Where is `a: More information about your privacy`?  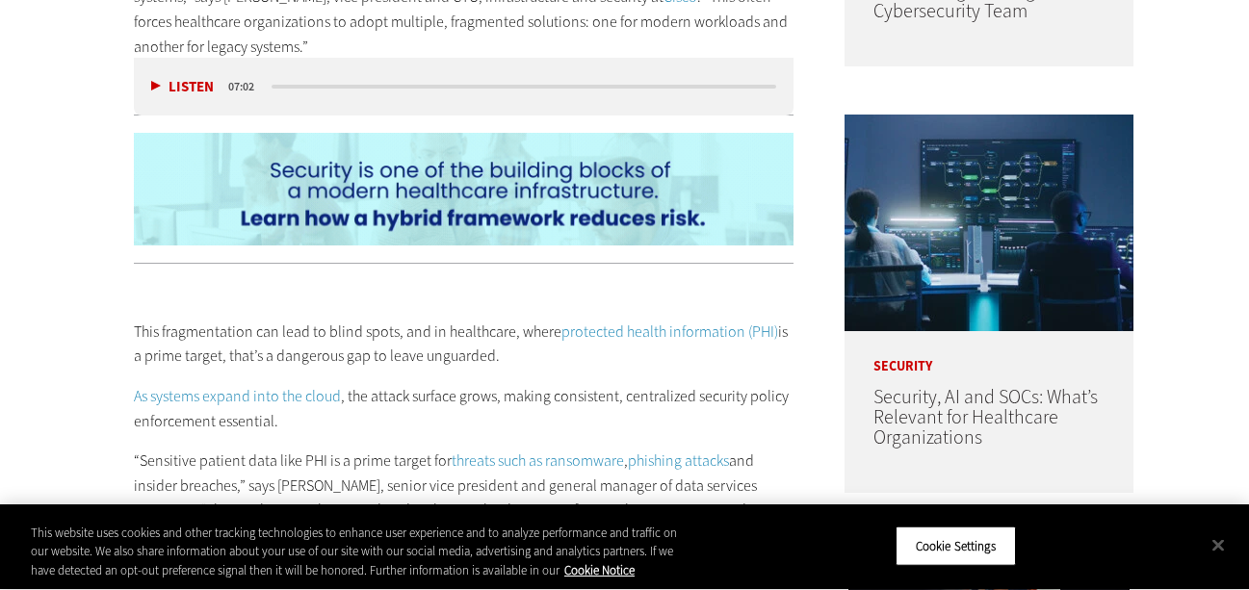
a: More information about your privacy is located at coordinates (599, 570).